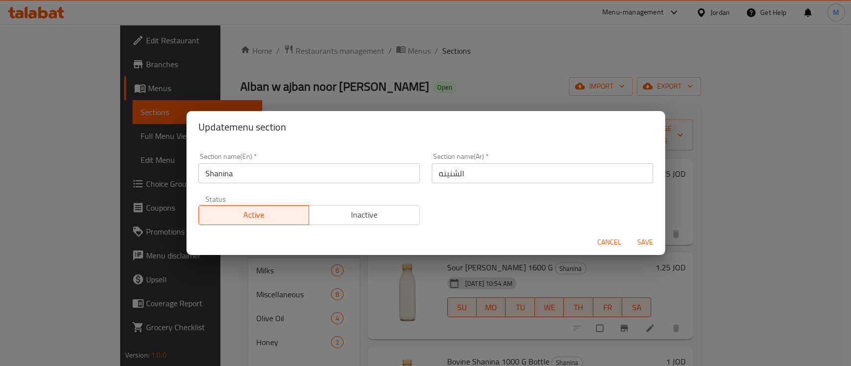 This screenshot has width=851, height=366. Describe the element at coordinates (609, 242) in the screenshot. I see `button: Cancel` at that location.